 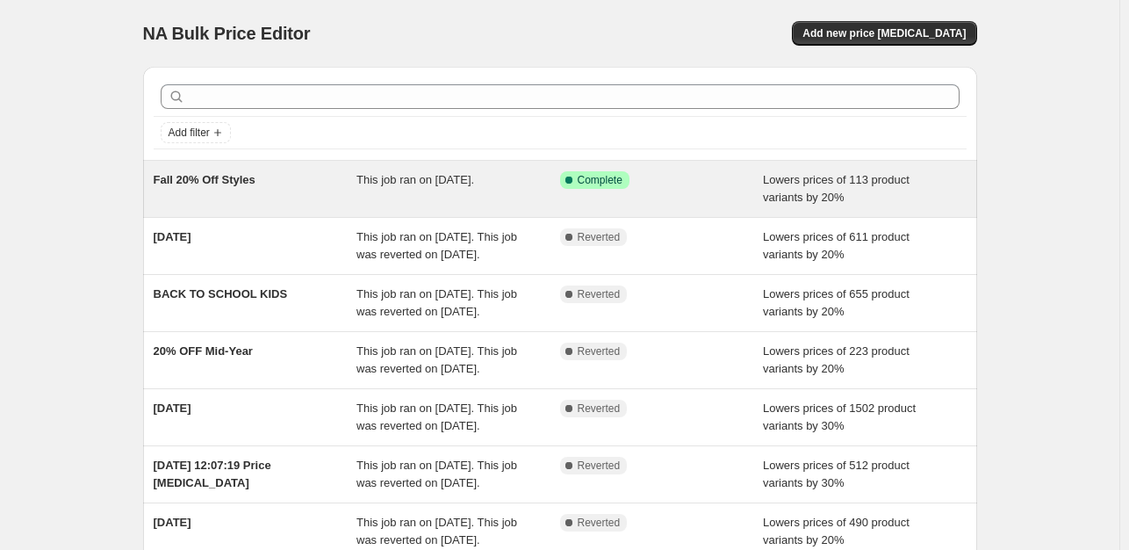 What do you see at coordinates (203, 350) in the screenshot?
I see `span: 20% OFF Mid-Year` at bounding box center [203, 350].